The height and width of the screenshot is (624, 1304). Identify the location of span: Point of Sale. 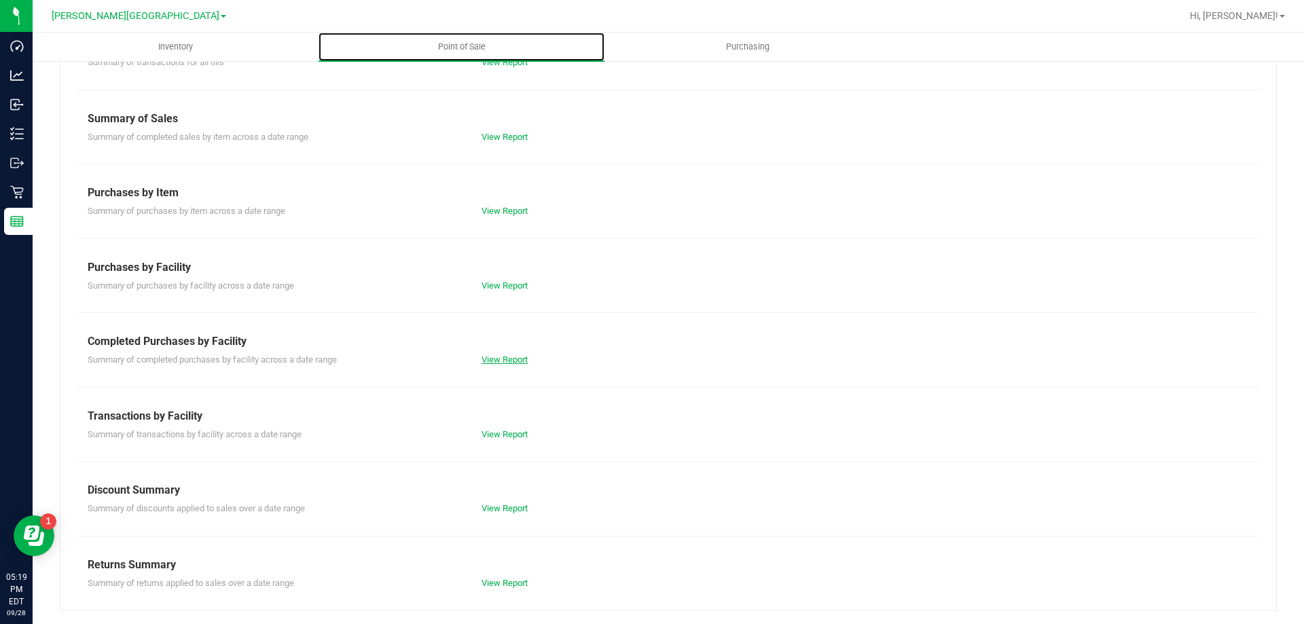
(462, 47).